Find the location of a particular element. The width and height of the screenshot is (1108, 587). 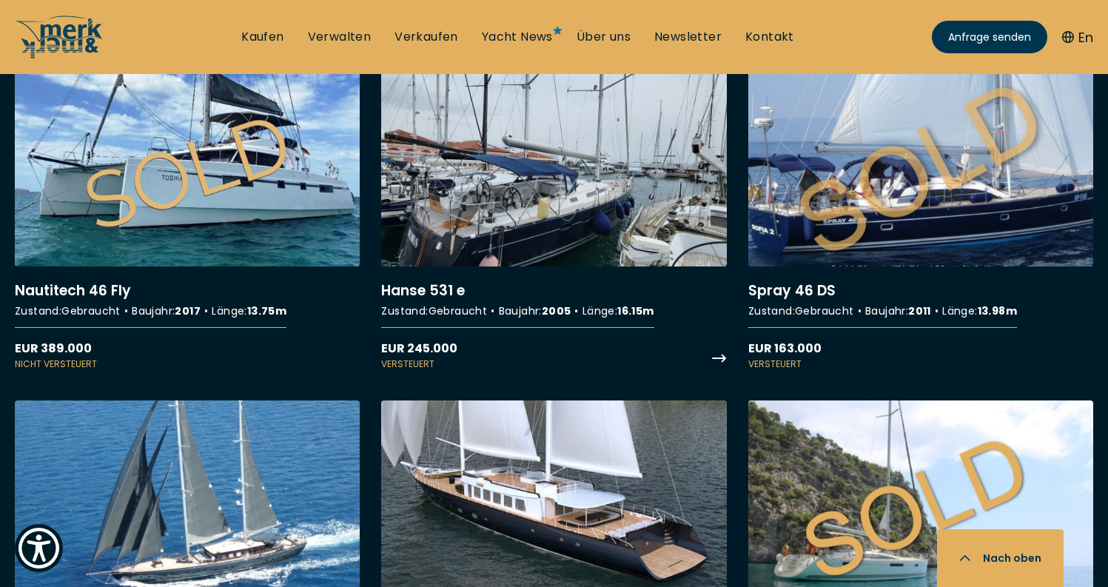

button: En is located at coordinates (1078, 37).